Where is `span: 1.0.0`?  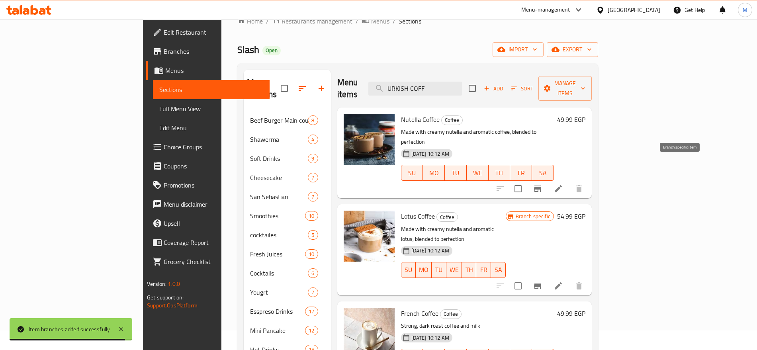
span: 1.0.0 is located at coordinates (174, 284).